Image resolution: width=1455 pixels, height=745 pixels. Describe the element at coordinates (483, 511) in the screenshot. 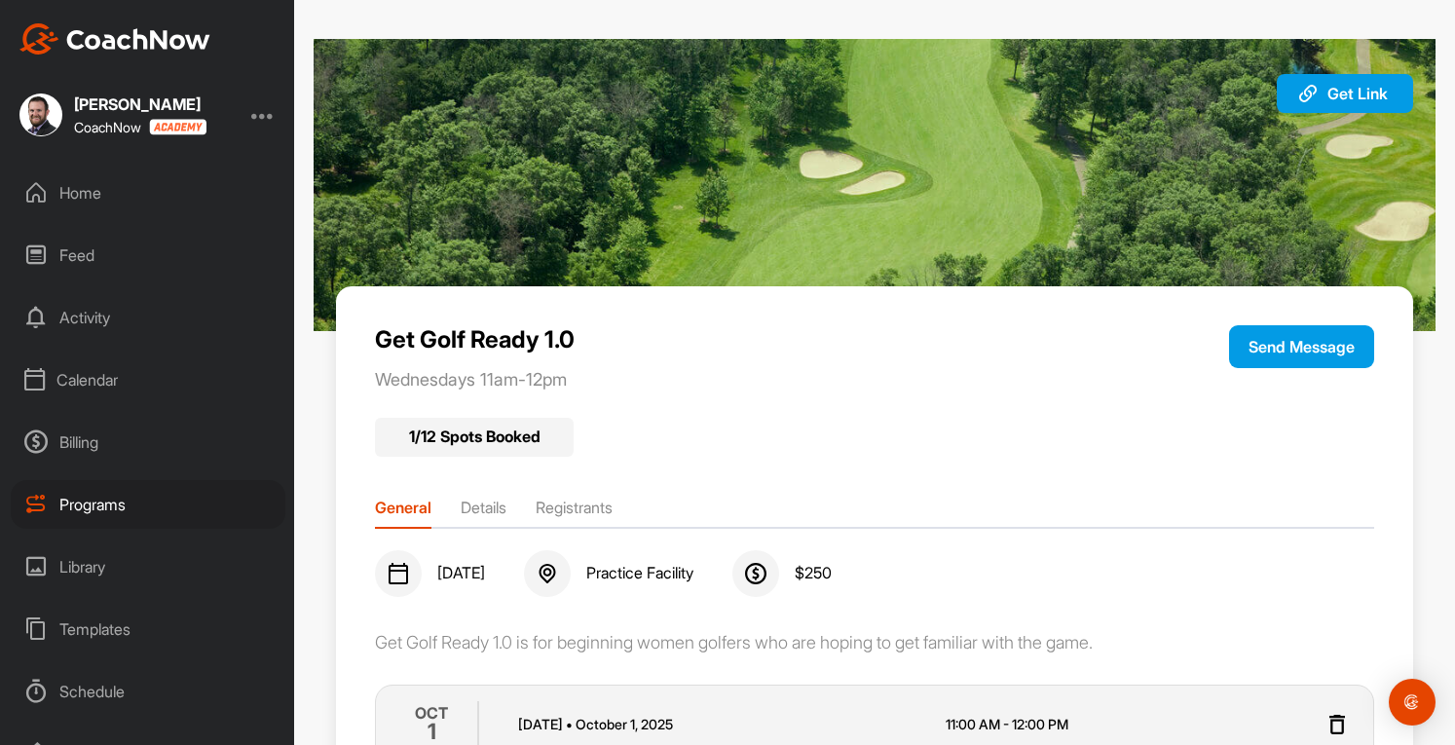

I see `li: Details` at that location.